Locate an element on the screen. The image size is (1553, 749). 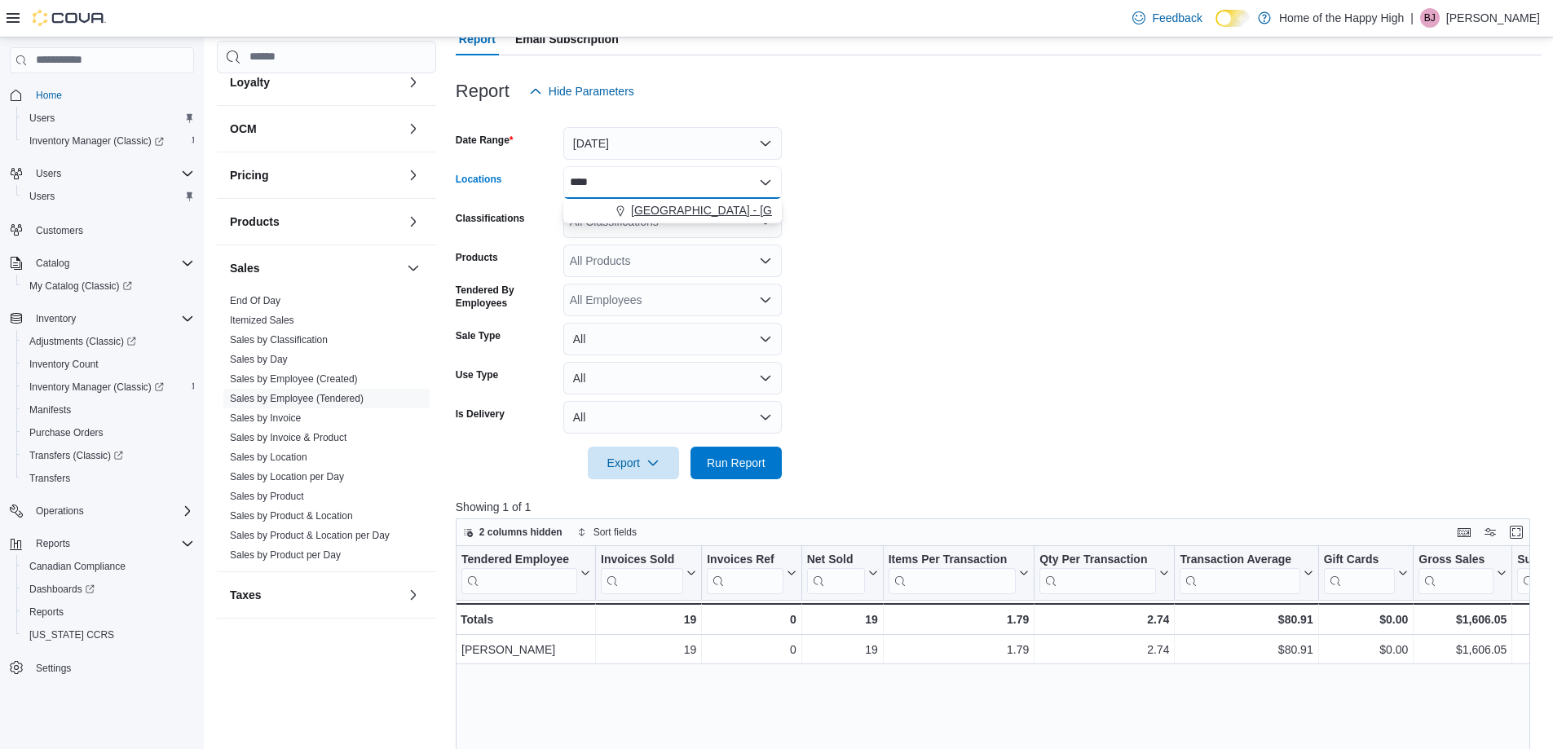
button: Inventory is located at coordinates (55, 319).